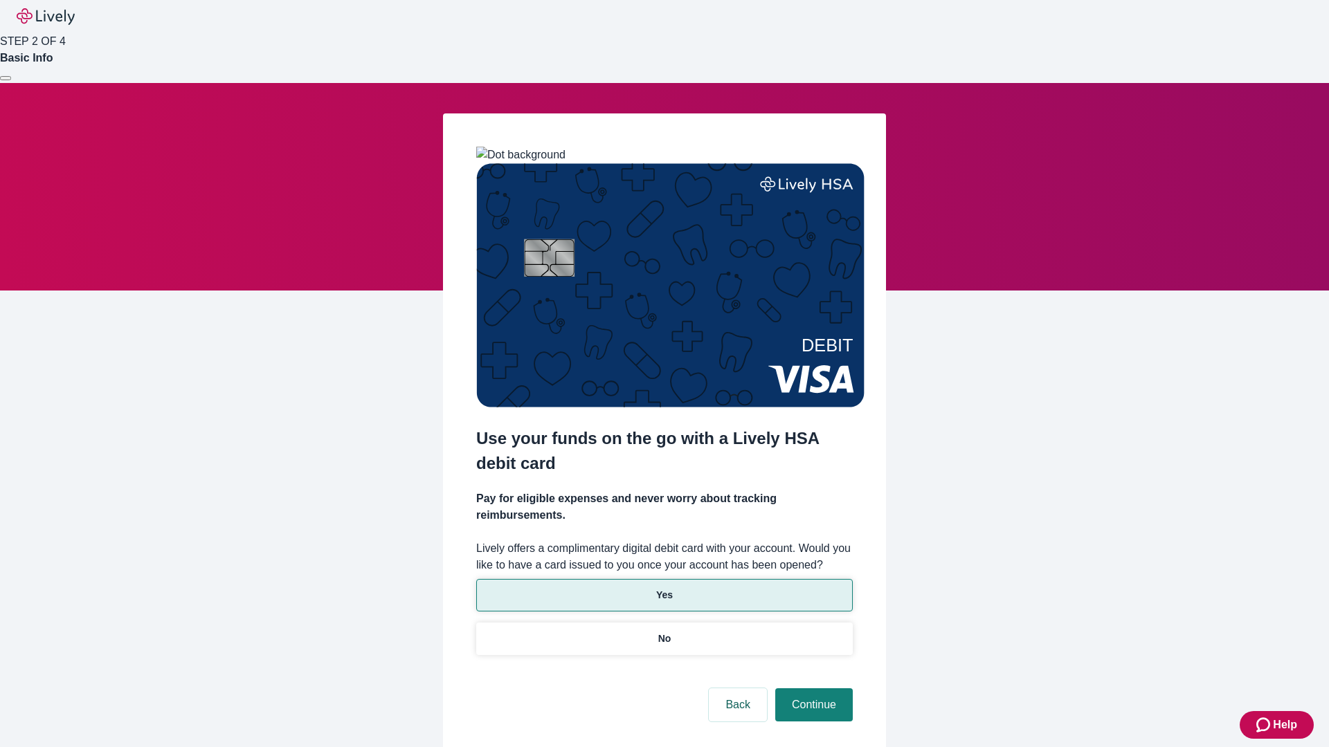 The width and height of the screenshot is (1329, 747). I want to click on span: Help, so click(1284, 725).